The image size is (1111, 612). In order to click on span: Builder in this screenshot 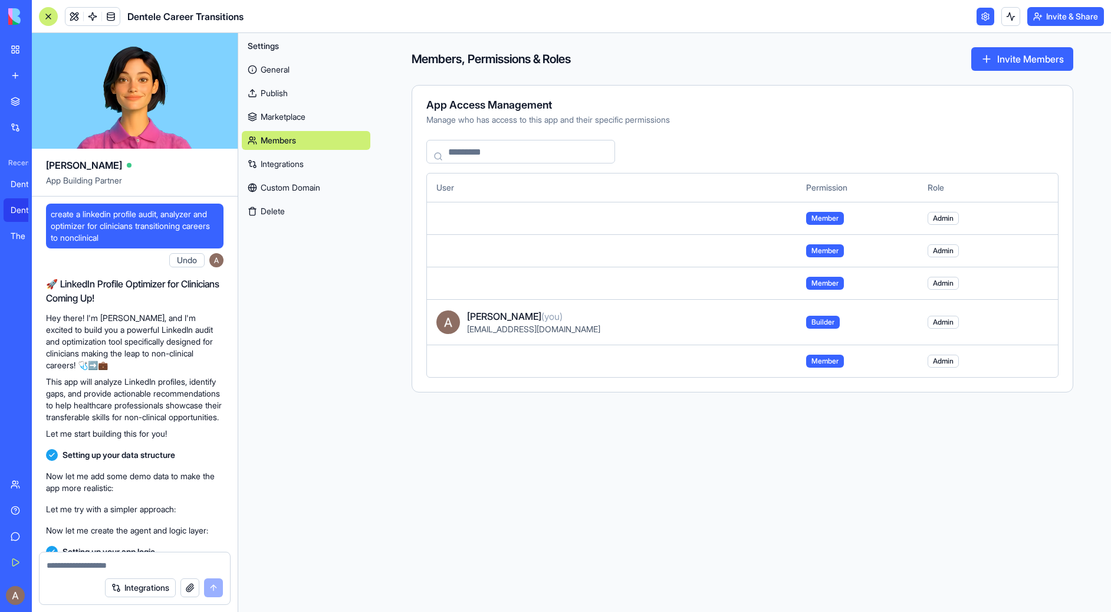, I will do `click(823, 322)`.